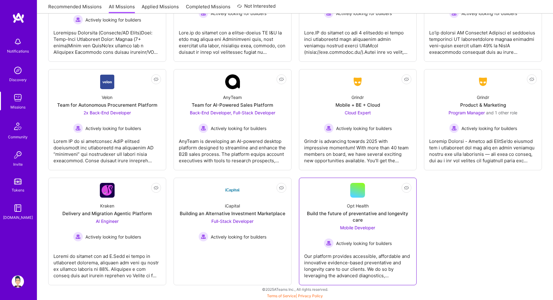  I want to click on div: Tokens, so click(18, 190).